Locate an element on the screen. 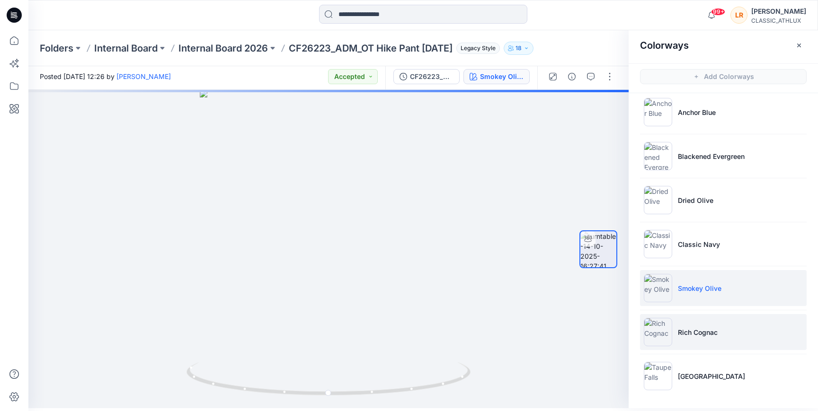 This screenshot has width=818, height=411. img: Classic Navy is located at coordinates (658, 244).